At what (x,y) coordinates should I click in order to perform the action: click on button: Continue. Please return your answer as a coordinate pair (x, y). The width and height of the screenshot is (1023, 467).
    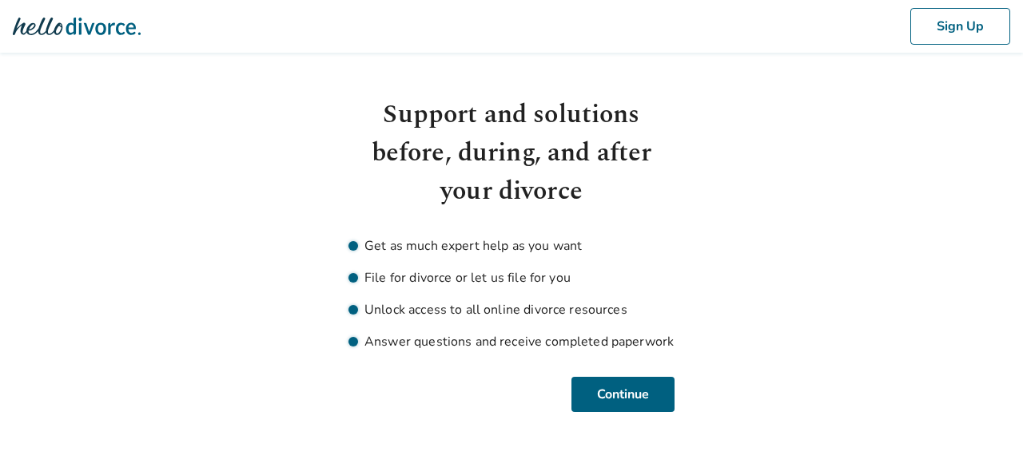
    Looking at the image, I should click on (622, 395).